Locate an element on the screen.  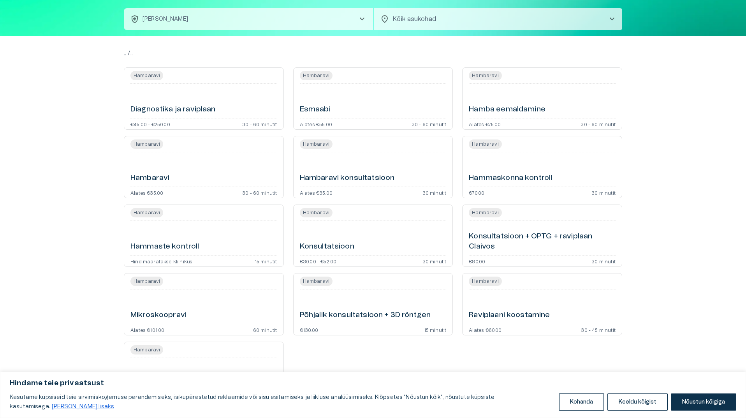
a: Loe lisaks is located at coordinates (83, 407).